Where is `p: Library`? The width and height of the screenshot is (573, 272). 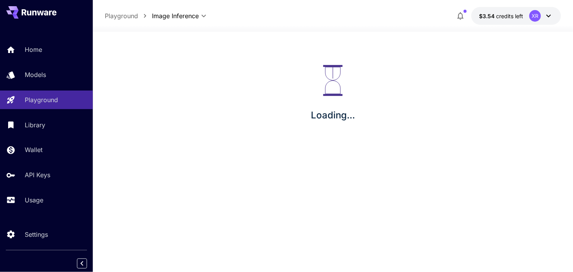
p: Library is located at coordinates (35, 125).